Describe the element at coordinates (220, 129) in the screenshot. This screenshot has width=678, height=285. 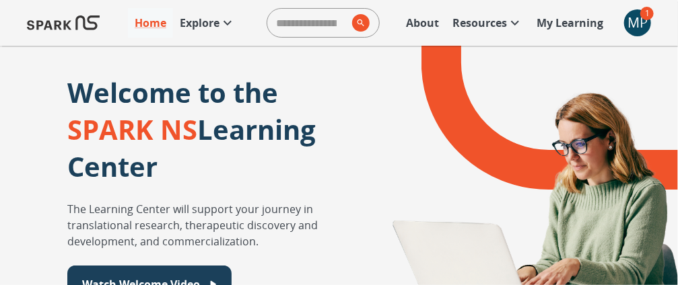
I see `p: Welcome to the Learning Center` at that location.